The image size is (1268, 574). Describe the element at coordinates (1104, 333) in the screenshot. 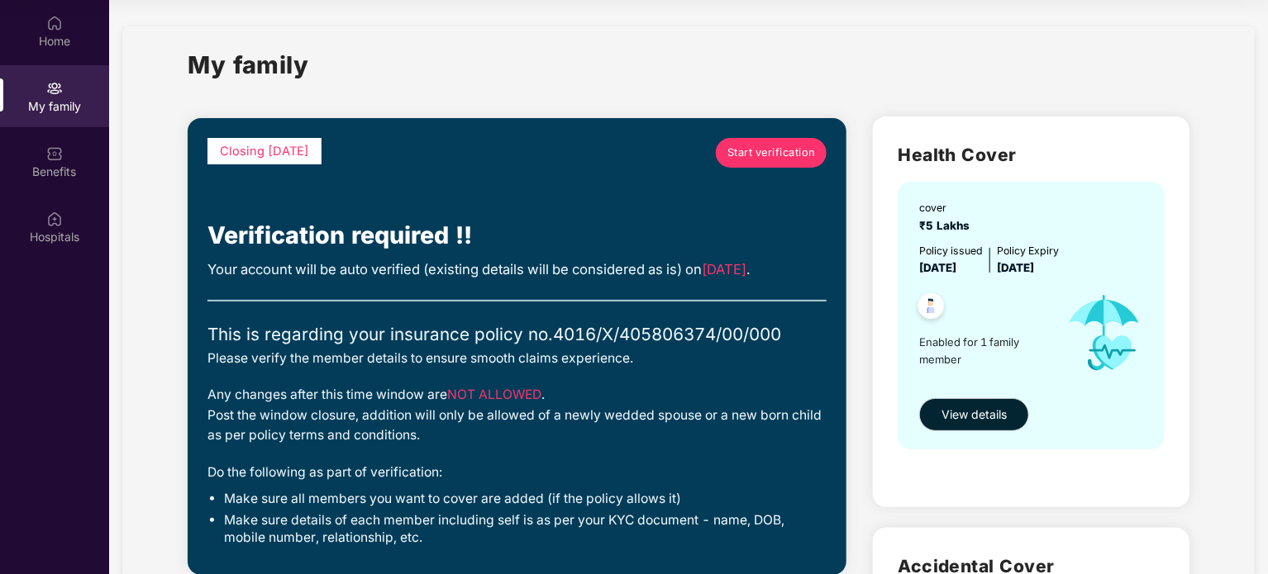

I see `img: icon` at that location.